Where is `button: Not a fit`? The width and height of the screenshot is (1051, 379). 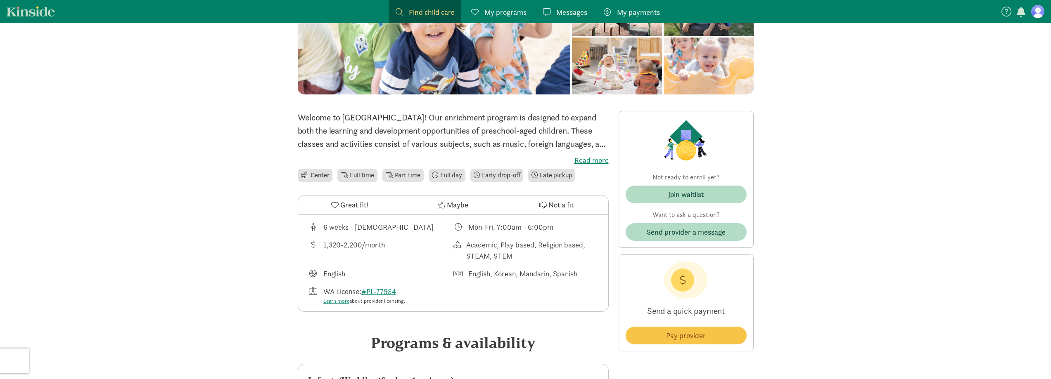
button: Not a fit is located at coordinates (556, 205).